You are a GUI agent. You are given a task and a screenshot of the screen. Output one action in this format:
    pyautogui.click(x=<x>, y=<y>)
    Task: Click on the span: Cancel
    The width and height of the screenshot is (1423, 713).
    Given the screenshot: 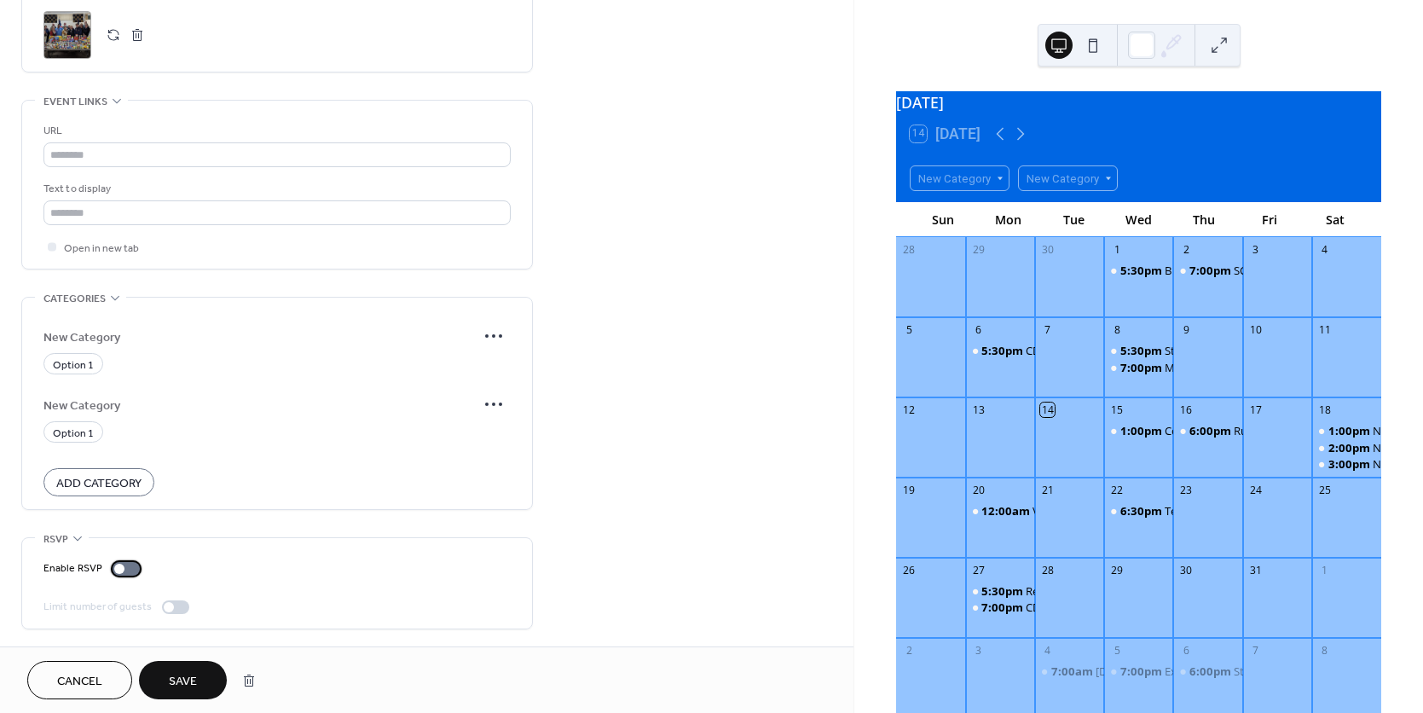 What is the action you would take?
    pyautogui.click(x=79, y=681)
    